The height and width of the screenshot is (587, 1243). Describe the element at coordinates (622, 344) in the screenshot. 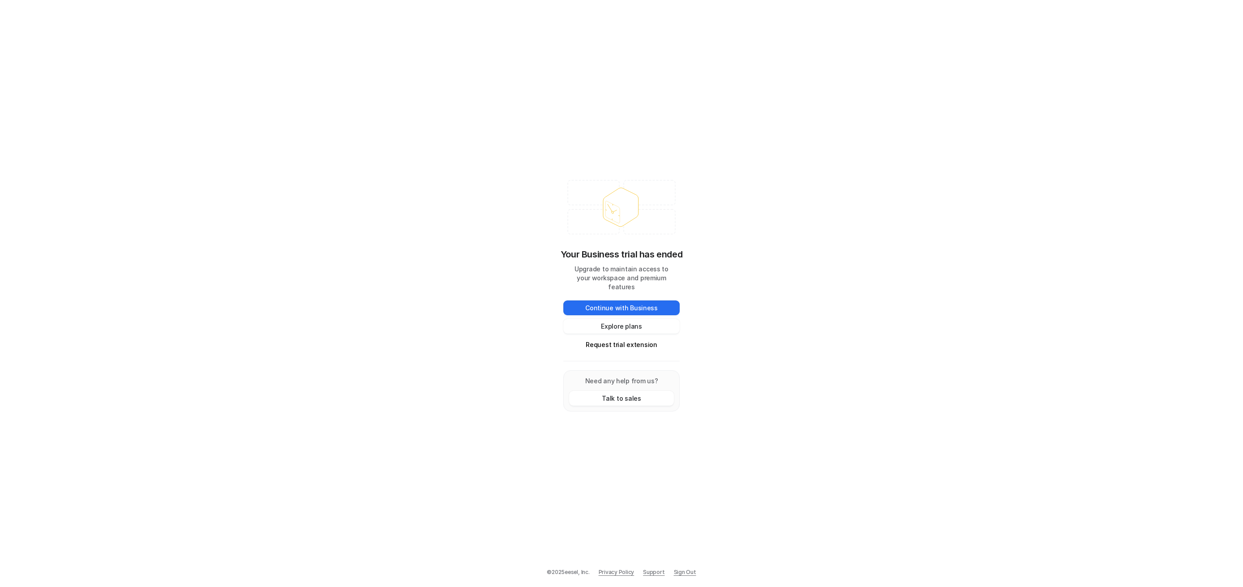

I see `button: Request trial extension` at that location.